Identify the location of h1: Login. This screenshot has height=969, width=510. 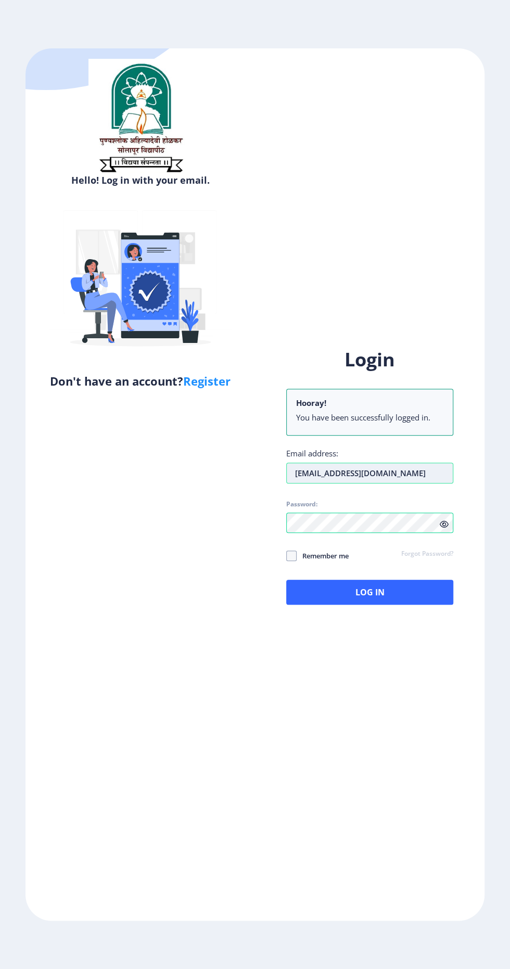
(370, 360).